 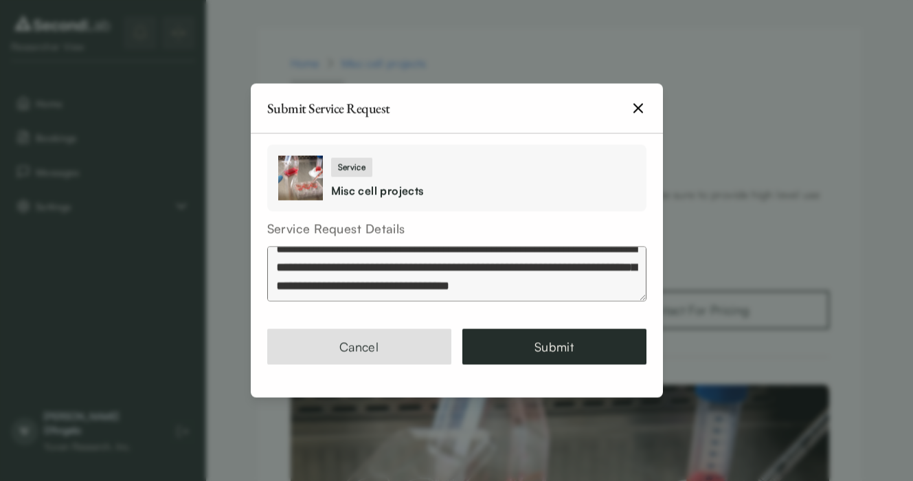 I want to click on h2: Submit Service Request, so click(x=328, y=109).